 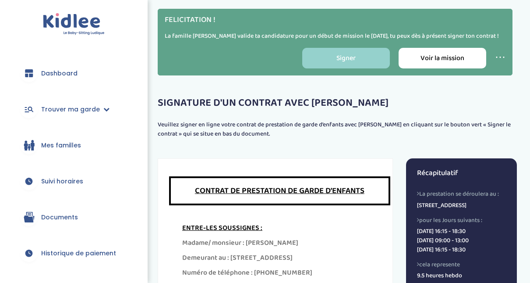 What do you see at coordinates (346, 58) in the screenshot?
I see `a: Signer` at bounding box center [346, 58].